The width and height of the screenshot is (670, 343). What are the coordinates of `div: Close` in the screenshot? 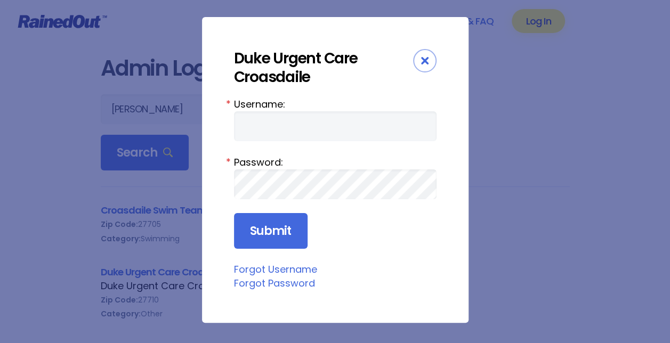 It's located at (425, 61).